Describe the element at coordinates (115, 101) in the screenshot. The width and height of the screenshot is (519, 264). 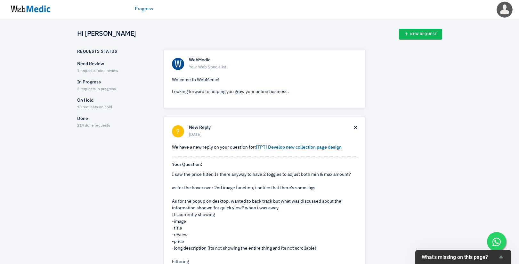
I see `p: On Hold` at that location.